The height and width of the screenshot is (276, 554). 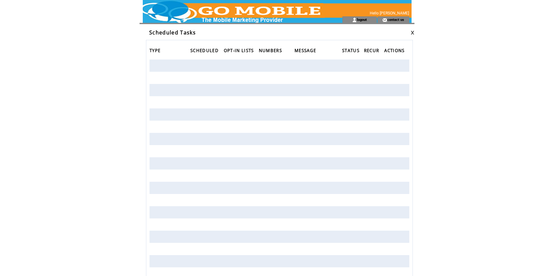 I want to click on a: contact us, so click(x=396, y=19).